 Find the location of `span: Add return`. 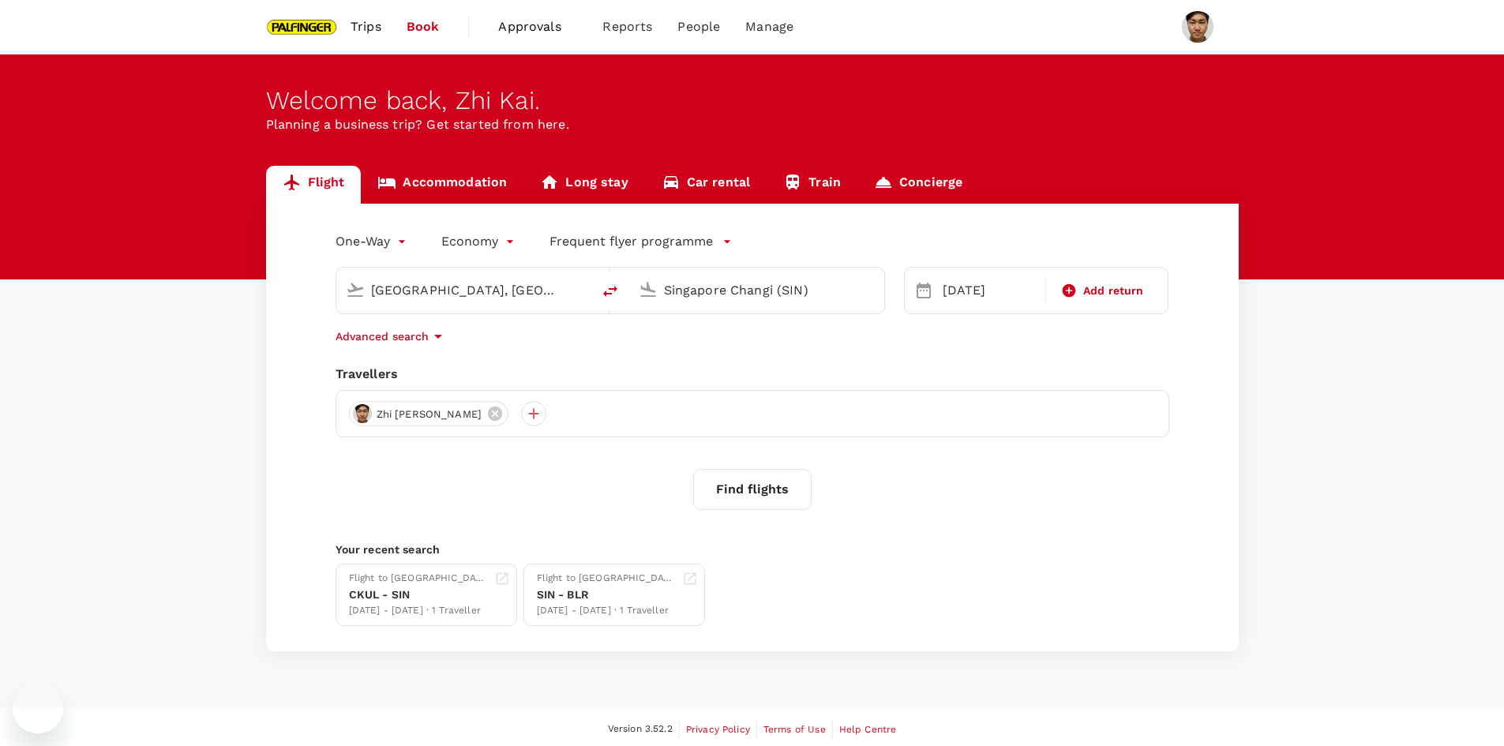

span: Add return is located at coordinates (1113, 290).